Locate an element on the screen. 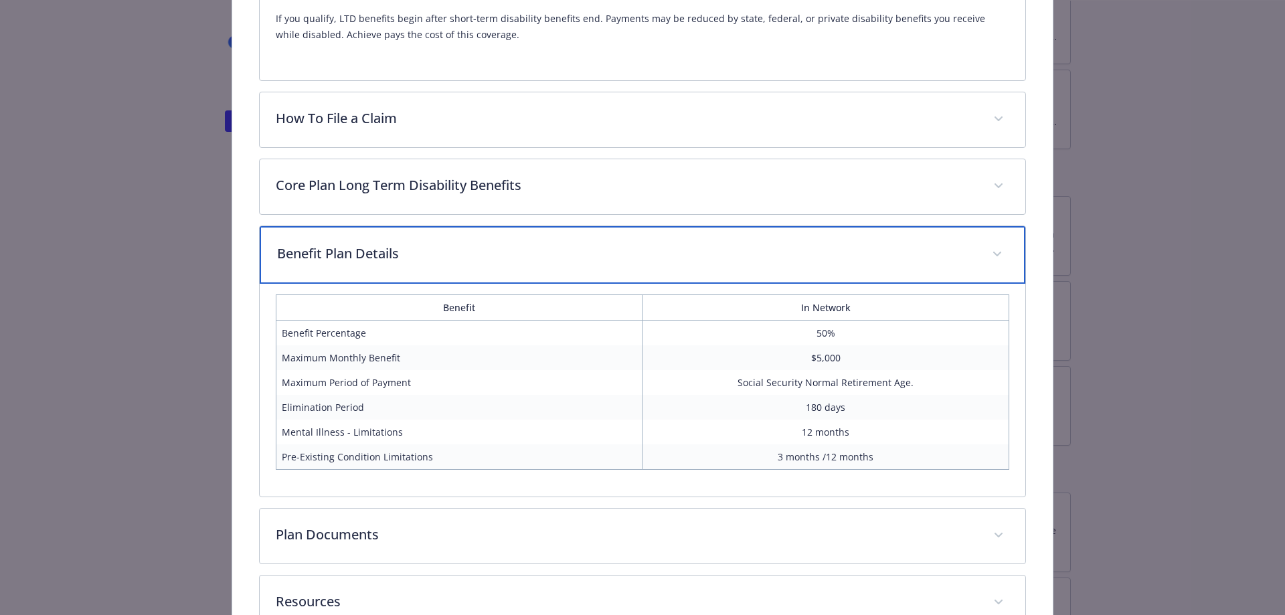  p: If you qualify, LTD benefits begin after short-term disability benefits end. Payments may be redu... is located at coordinates (643, 27).